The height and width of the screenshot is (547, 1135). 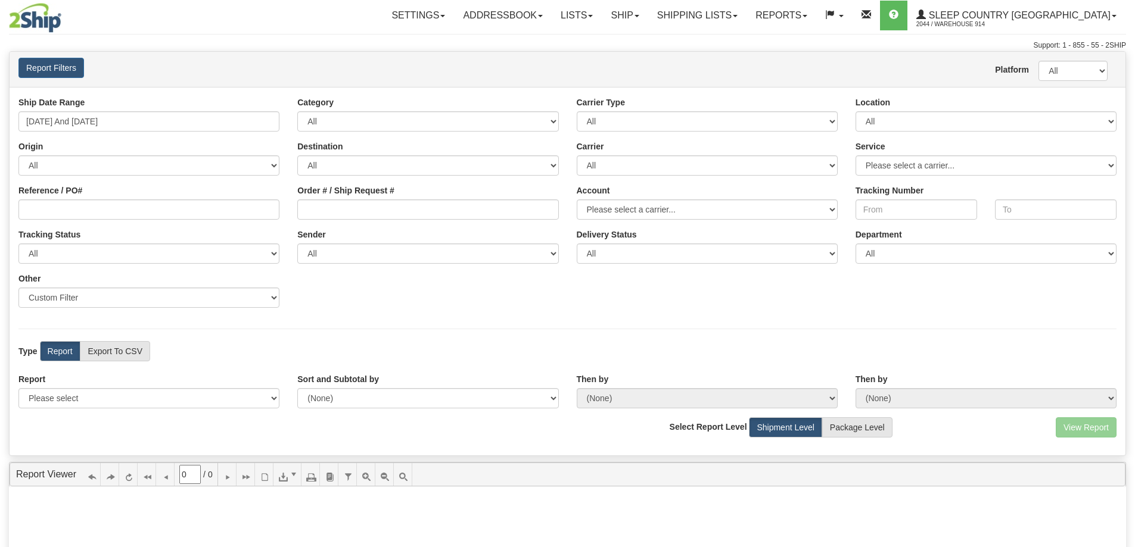 What do you see at coordinates (51, 102) in the screenshot?
I see `label: Ship Date Range` at bounding box center [51, 102].